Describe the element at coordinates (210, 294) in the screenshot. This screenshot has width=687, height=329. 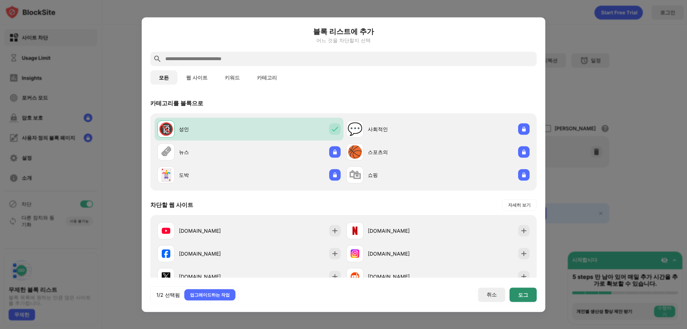
I see `div: 업그레이드하는 작업` at that location.